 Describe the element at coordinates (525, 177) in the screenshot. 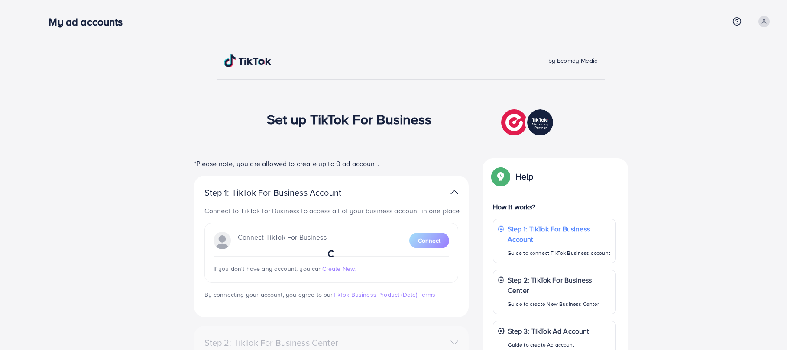

I see `p: Help` at that location.